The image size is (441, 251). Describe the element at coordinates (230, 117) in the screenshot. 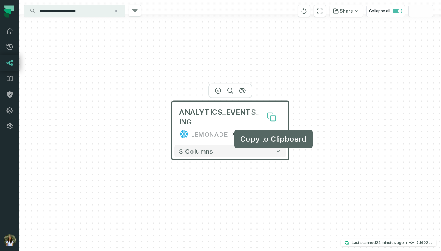

I see `span: ANALYTICS_EVENTS_STAGING` at that location.